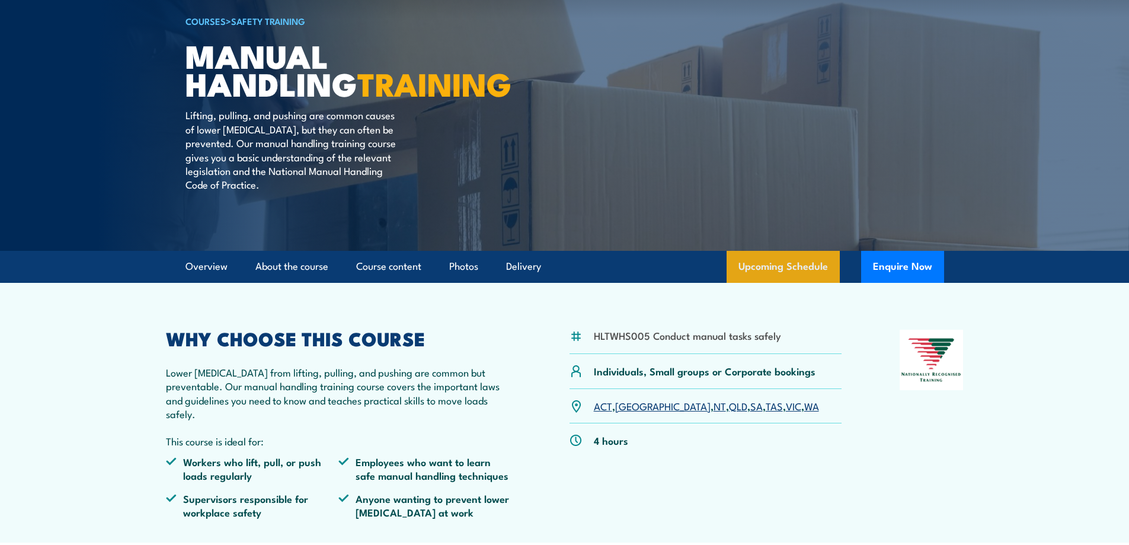 The height and width of the screenshot is (545, 1129). I want to click on a: Course content, so click(389, 266).